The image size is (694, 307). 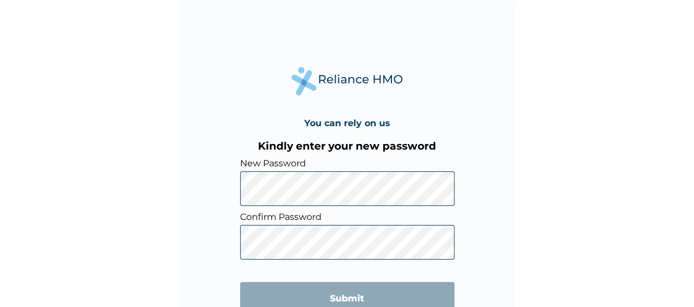 I want to click on img: Reliance Health's Logo, so click(x=347, y=81).